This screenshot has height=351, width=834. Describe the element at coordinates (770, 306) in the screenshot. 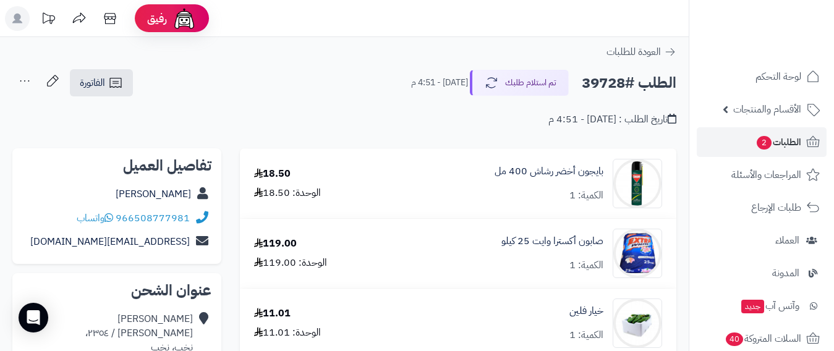

I see `span: وآتس آب` at that location.